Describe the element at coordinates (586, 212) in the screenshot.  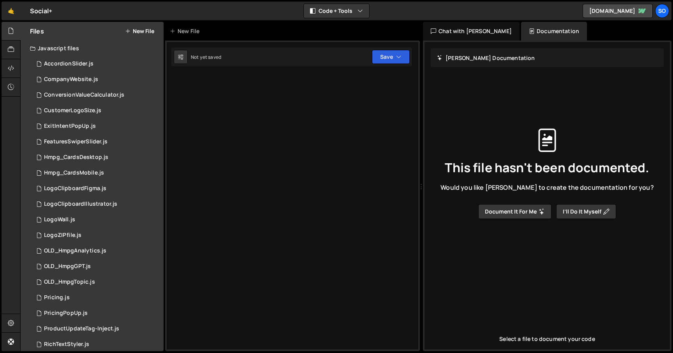
I see `button: I’ll do it myself` at that location.